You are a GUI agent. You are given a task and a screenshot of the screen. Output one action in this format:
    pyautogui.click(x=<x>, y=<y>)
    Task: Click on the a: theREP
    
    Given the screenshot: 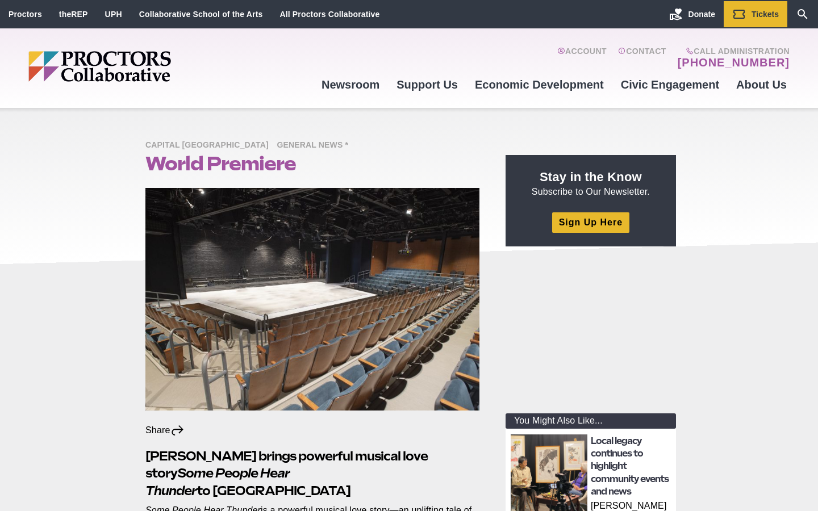 What is the action you would take?
    pyautogui.click(x=73, y=14)
    